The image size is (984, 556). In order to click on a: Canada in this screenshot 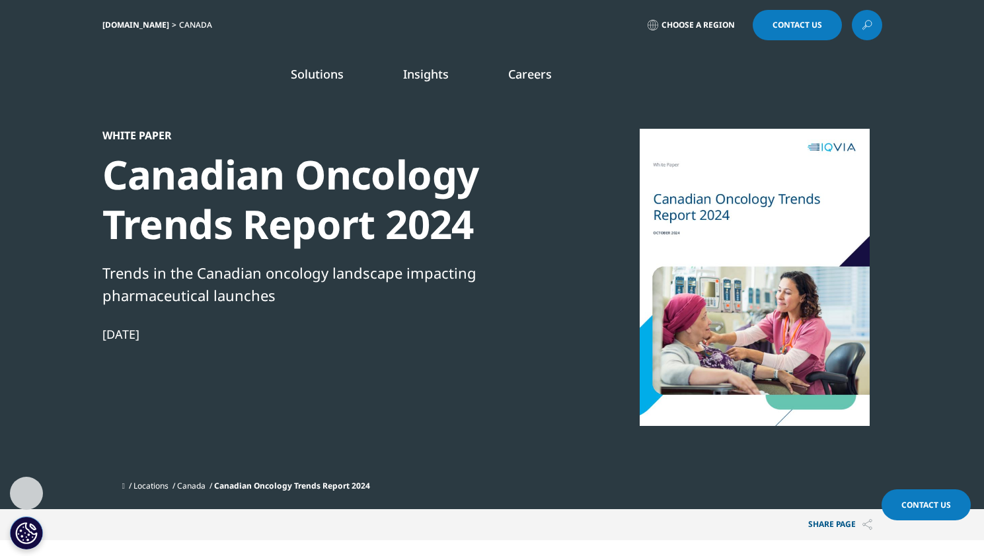, I will do `click(191, 485)`.